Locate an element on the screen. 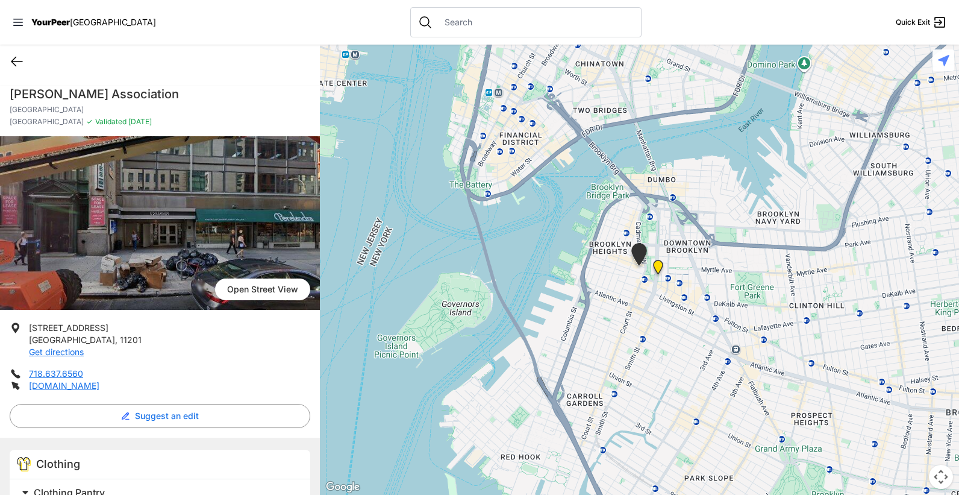 Image resolution: width=959 pixels, height=495 pixels. span: Validated is located at coordinates (111, 121).